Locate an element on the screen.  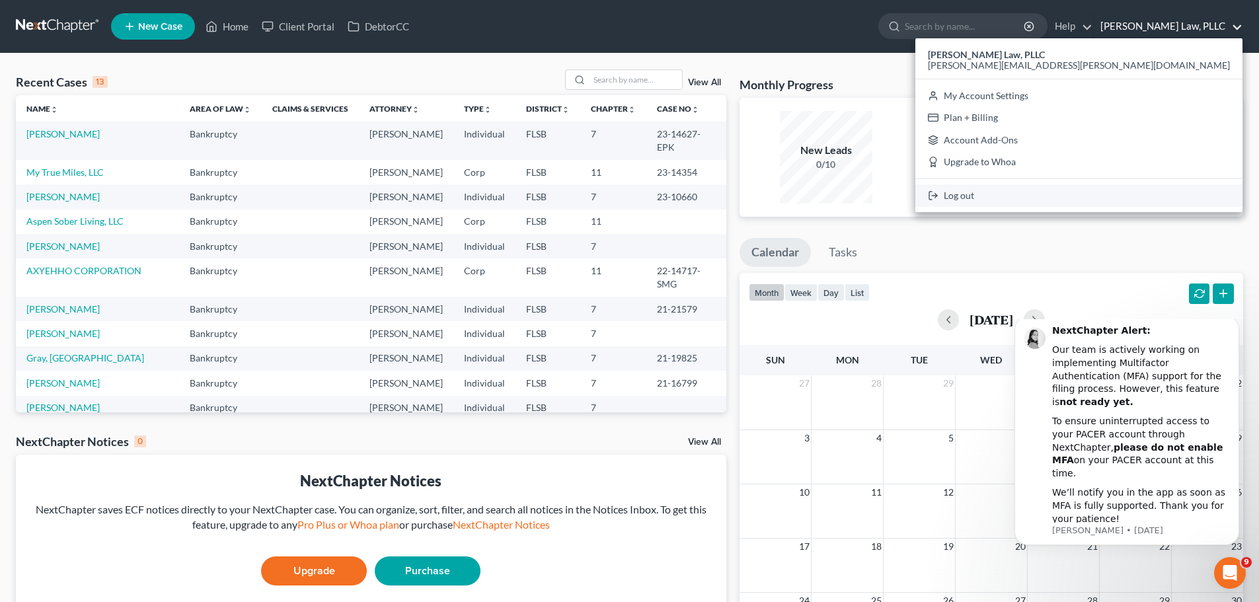
a: Home is located at coordinates (227, 26).